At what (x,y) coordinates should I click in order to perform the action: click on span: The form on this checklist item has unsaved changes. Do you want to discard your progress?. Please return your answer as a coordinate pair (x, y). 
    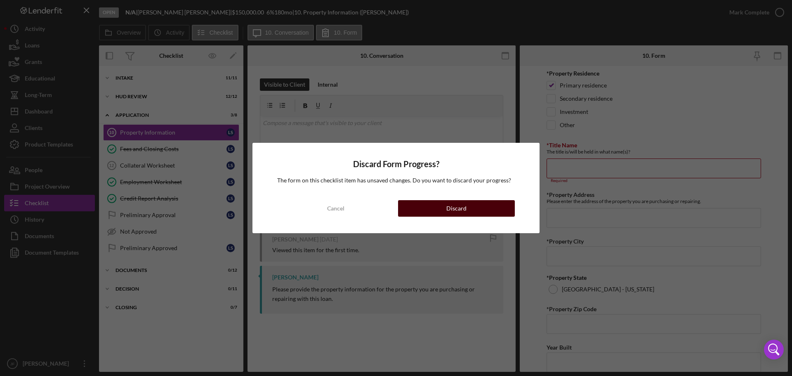
    Looking at the image, I should click on (394, 180).